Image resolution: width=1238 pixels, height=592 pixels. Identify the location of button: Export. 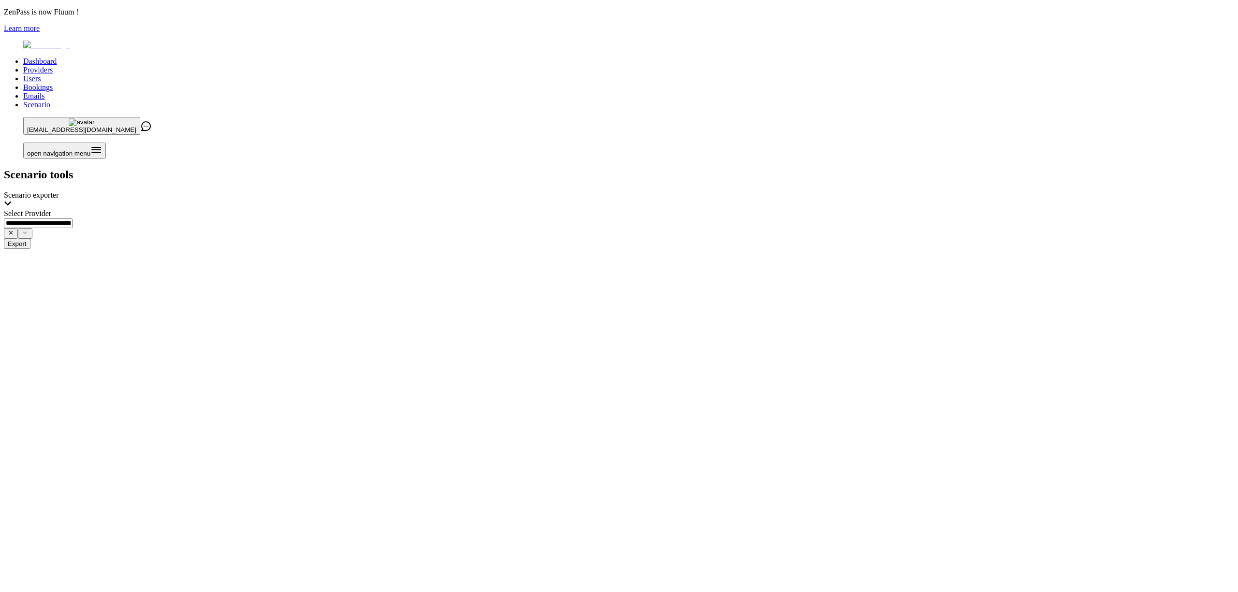
(17, 244).